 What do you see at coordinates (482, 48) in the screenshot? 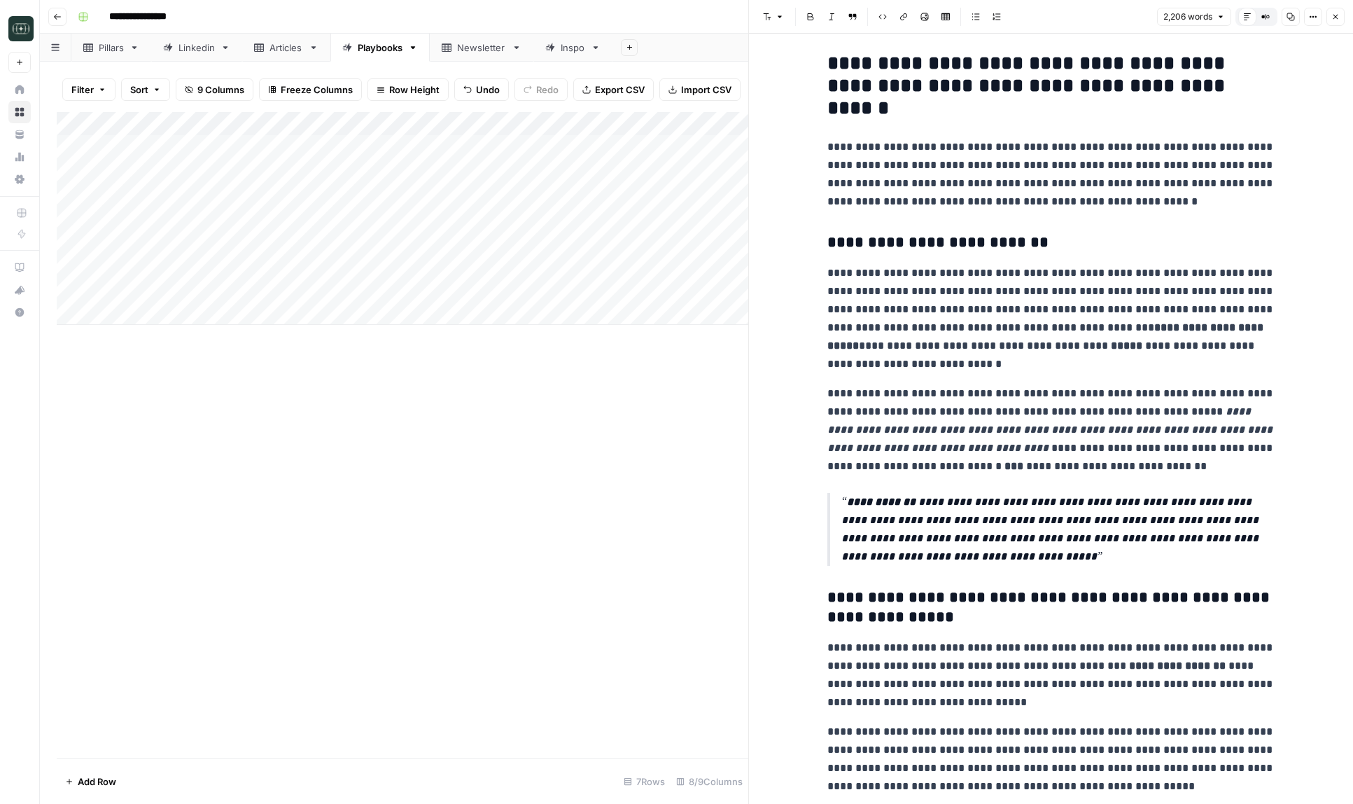
I see `div: Newsletter` at bounding box center [482, 48].